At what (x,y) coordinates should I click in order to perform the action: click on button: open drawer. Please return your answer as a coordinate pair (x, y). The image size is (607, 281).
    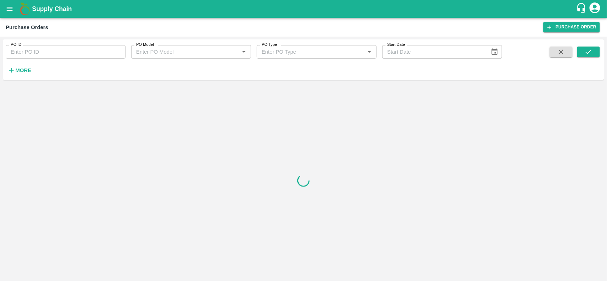
    Looking at the image, I should click on (10, 9).